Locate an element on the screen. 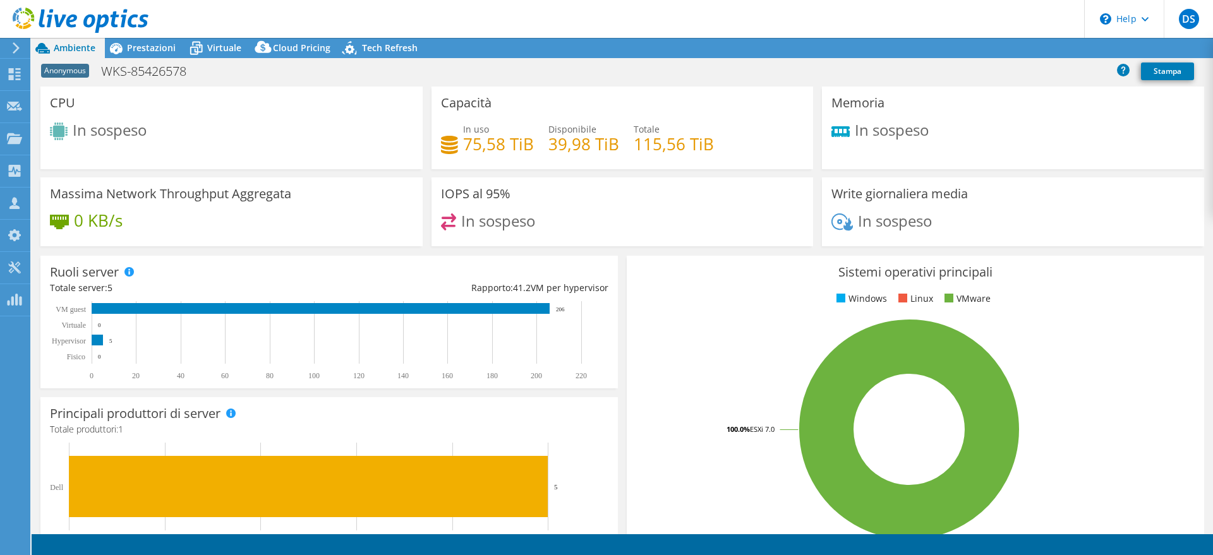  h4: 115,56 TiB is located at coordinates (673, 144).